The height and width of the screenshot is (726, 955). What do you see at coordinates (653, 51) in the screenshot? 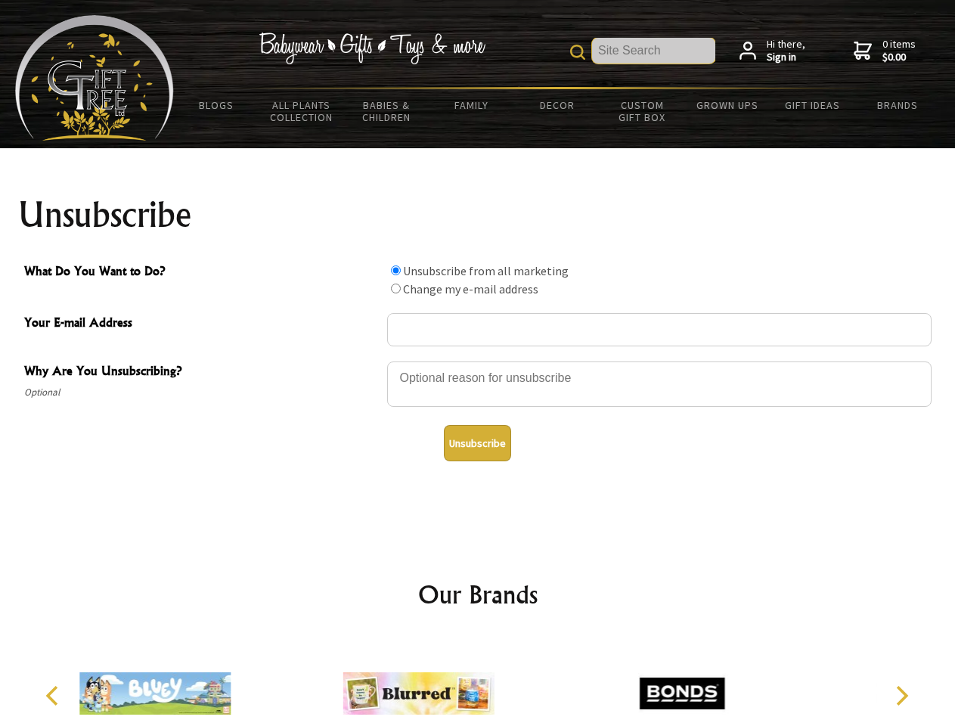
I see `input: Site Search` at bounding box center [653, 51].